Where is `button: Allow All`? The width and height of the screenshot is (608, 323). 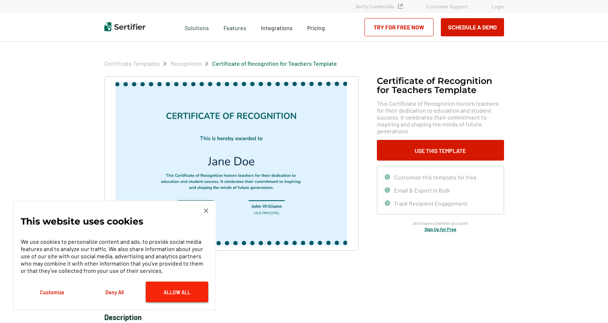
button: Allow All is located at coordinates (177, 292).